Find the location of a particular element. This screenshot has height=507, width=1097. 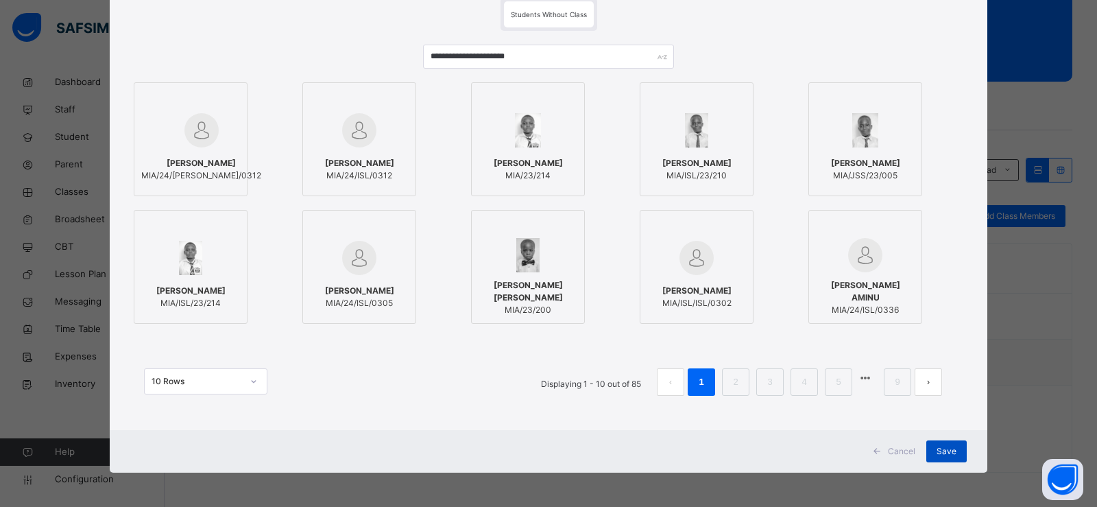

span: MIA/JSS/23/005 is located at coordinates (865, 175).